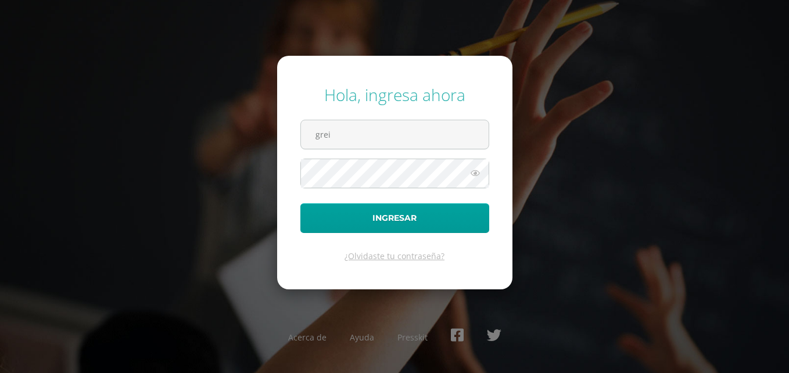 Image resolution: width=789 pixels, height=373 pixels. What do you see at coordinates (395, 95) in the screenshot?
I see `div: Hola, ingresa ahora` at bounding box center [395, 95].